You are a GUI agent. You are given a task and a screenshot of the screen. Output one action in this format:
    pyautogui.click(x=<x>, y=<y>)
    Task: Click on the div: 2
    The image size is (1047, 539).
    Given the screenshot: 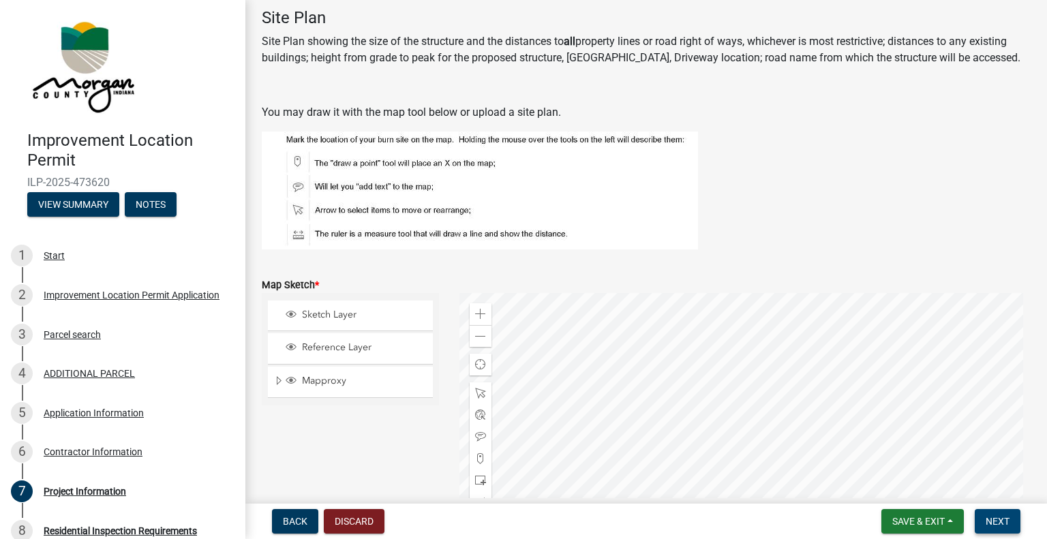 What is the action you would take?
    pyautogui.click(x=22, y=295)
    